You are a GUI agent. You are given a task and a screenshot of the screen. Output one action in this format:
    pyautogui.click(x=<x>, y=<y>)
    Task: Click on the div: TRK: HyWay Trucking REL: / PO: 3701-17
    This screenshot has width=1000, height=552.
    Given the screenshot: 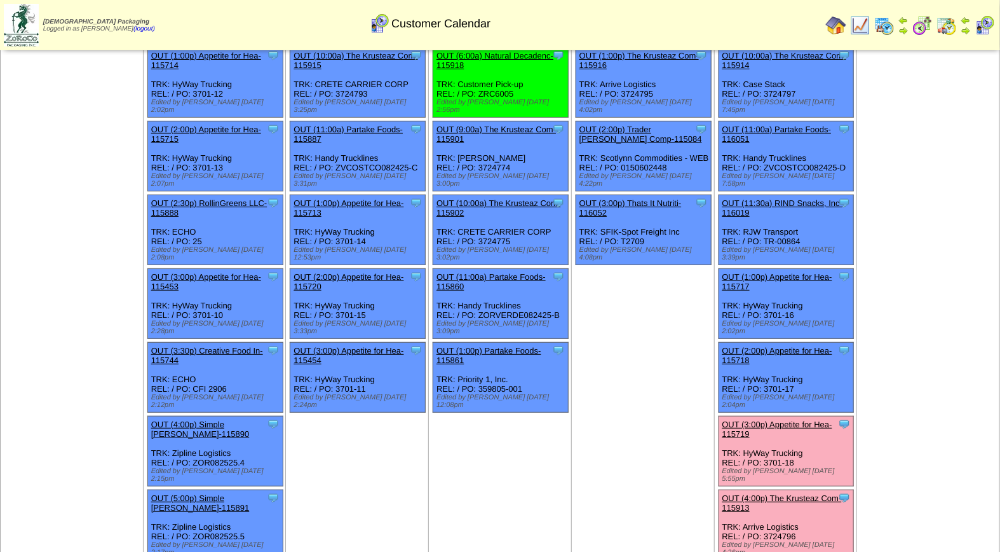 What is the action you would take?
    pyautogui.click(x=786, y=378)
    